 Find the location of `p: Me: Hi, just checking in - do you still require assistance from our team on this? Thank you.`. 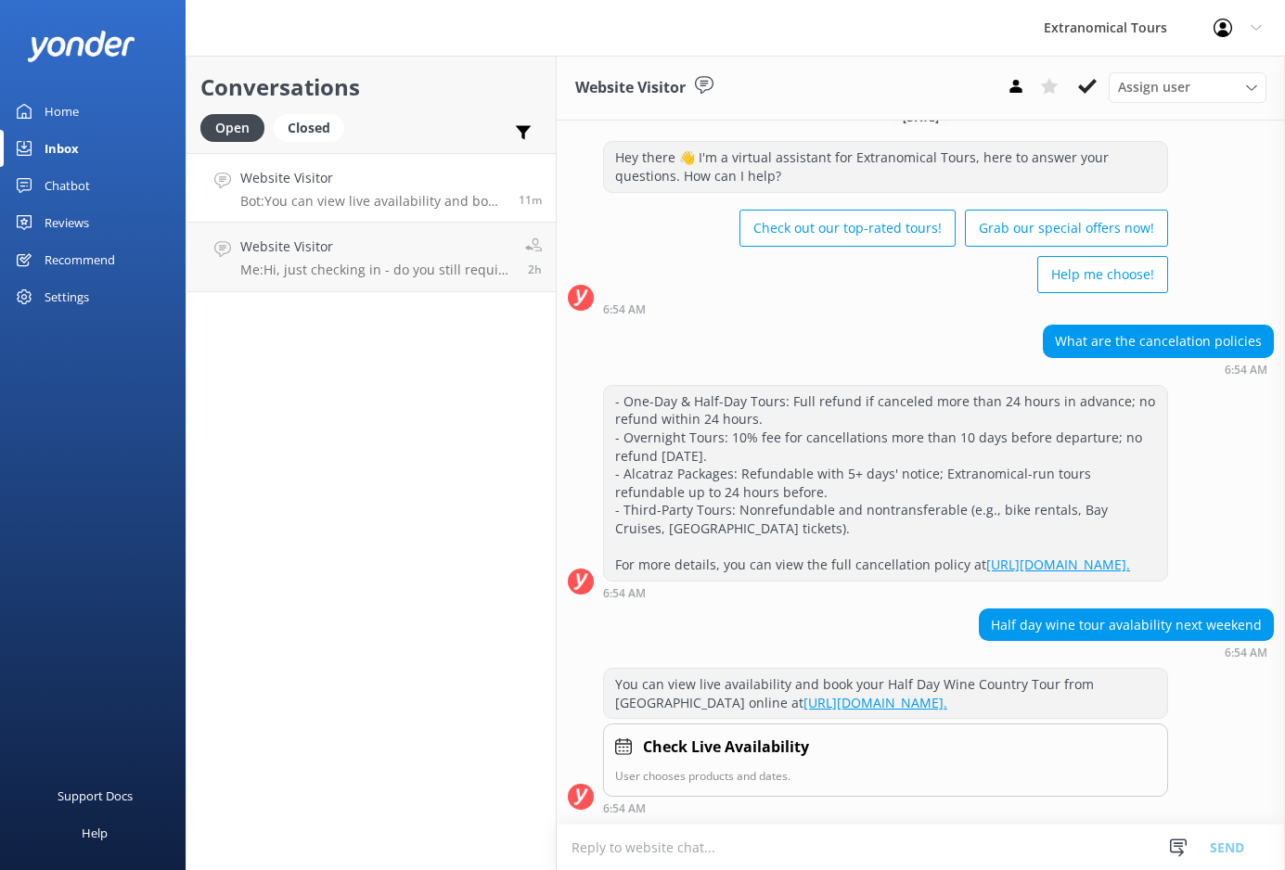

p: Me: Hi, just checking in - do you still require assistance from our team on this? Thank you. is located at coordinates (376, 270).